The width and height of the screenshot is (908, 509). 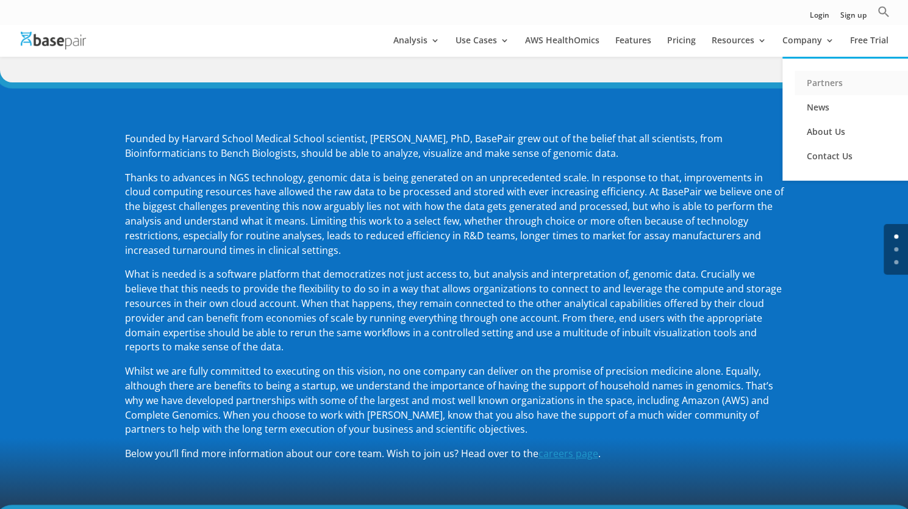 I want to click on a: 2, so click(x=896, y=262).